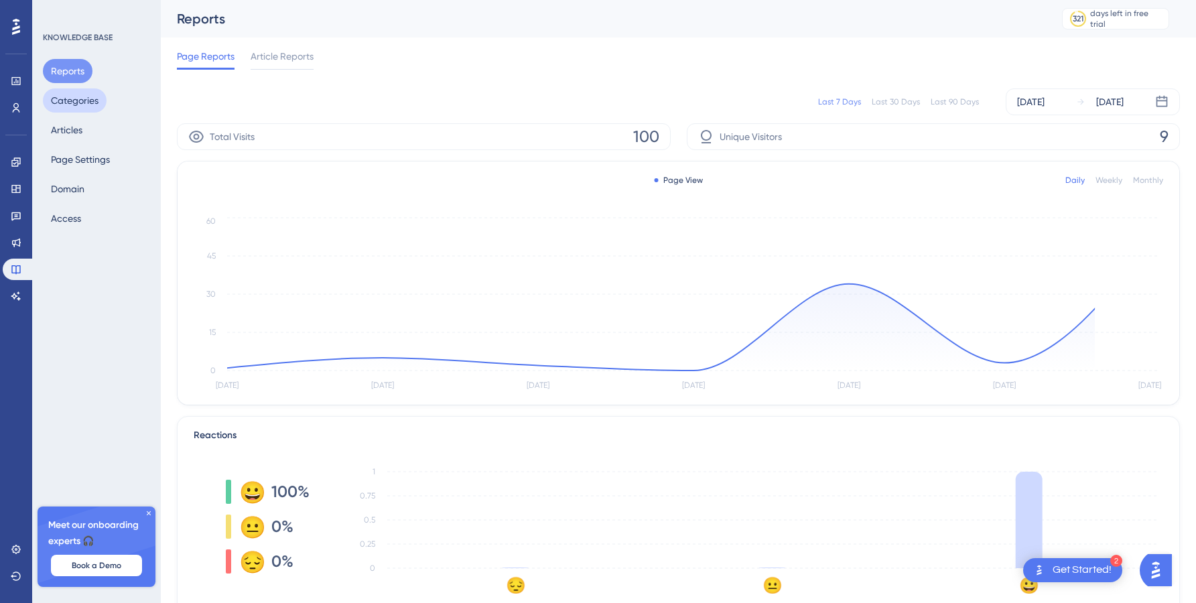 The height and width of the screenshot is (603, 1196). What do you see at coordinates (646, 137) in the screenshot?
I see `span: 100` at bounding box center [646, 137].